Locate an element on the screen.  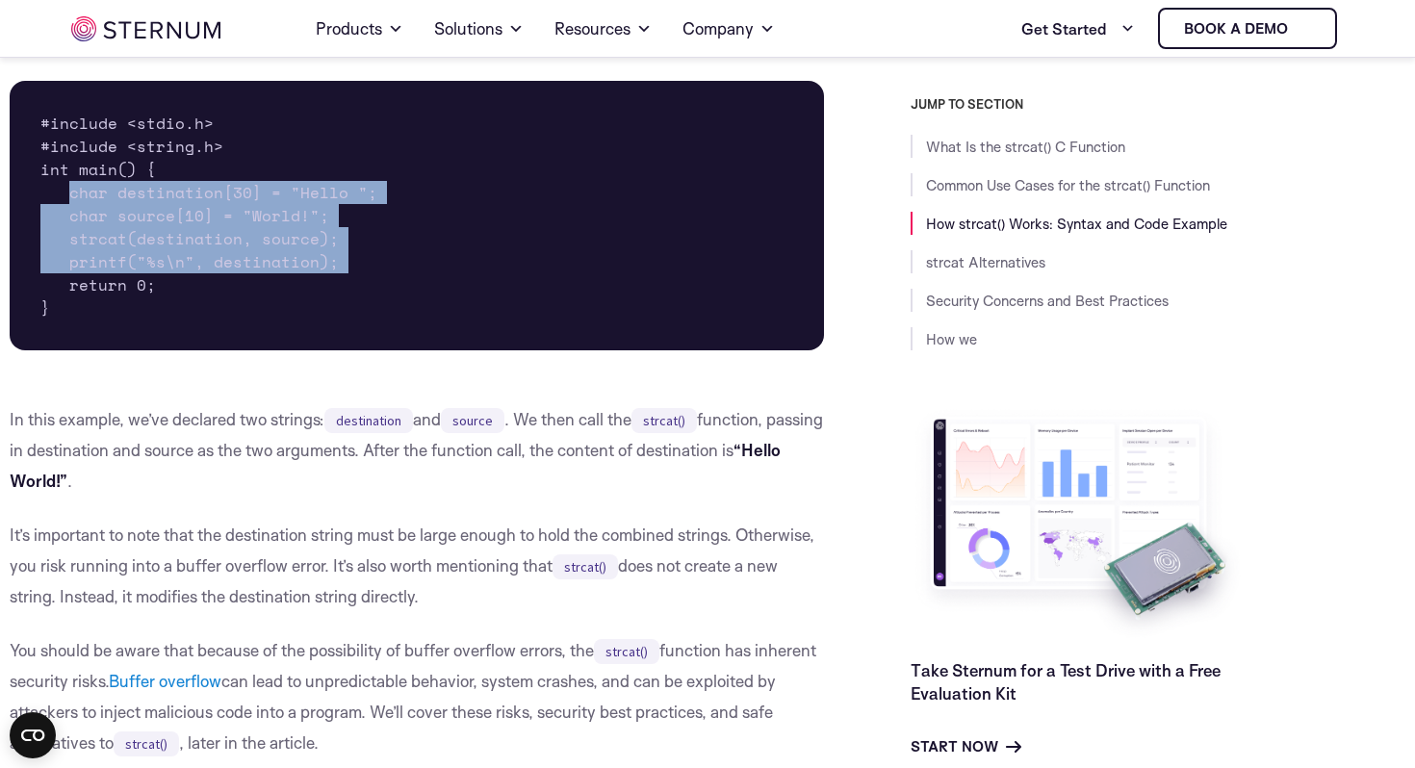
p: It’s important to note that the destination string must be large enough to hold the combined stri... is located at coordinates (417, 566).